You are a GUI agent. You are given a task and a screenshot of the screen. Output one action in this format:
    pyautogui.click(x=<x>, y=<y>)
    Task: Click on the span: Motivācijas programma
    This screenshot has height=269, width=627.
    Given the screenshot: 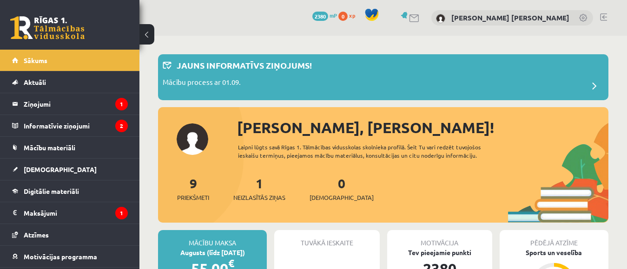 What is the action you would take?
    pyautogui.click(x=60, y=257)
    